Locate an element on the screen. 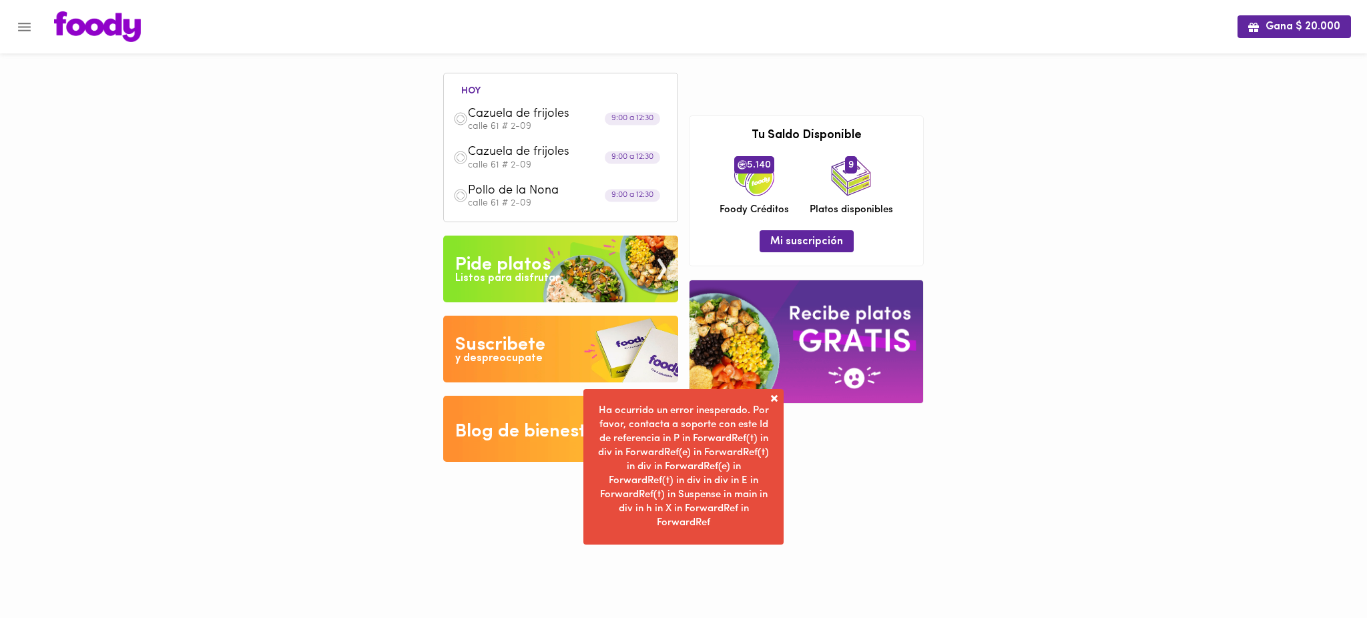  button: Mi suscripción is located at coordinates (807, 241).